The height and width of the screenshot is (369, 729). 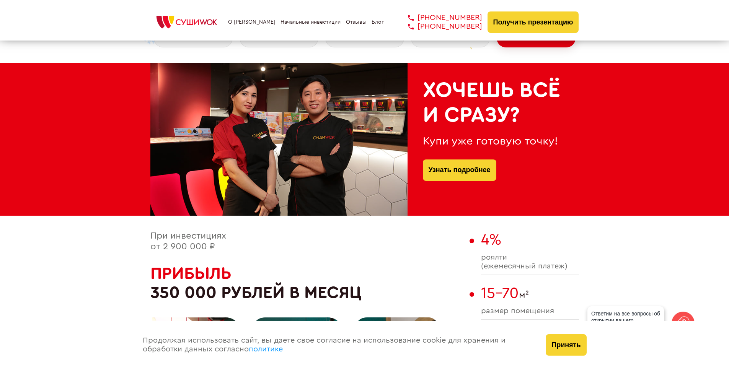 What do you see at coordinates (493, 141) in the screenshot?
I see `div: Купи уже готовую точку!` at bounding box center [493, 141].